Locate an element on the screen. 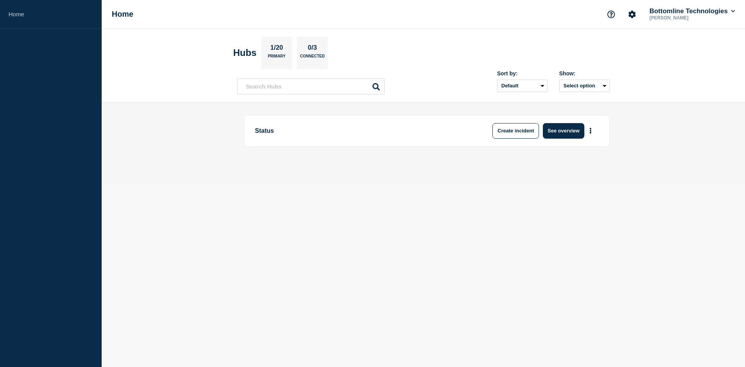  button: Account settings is located at coordinates (632, 14).